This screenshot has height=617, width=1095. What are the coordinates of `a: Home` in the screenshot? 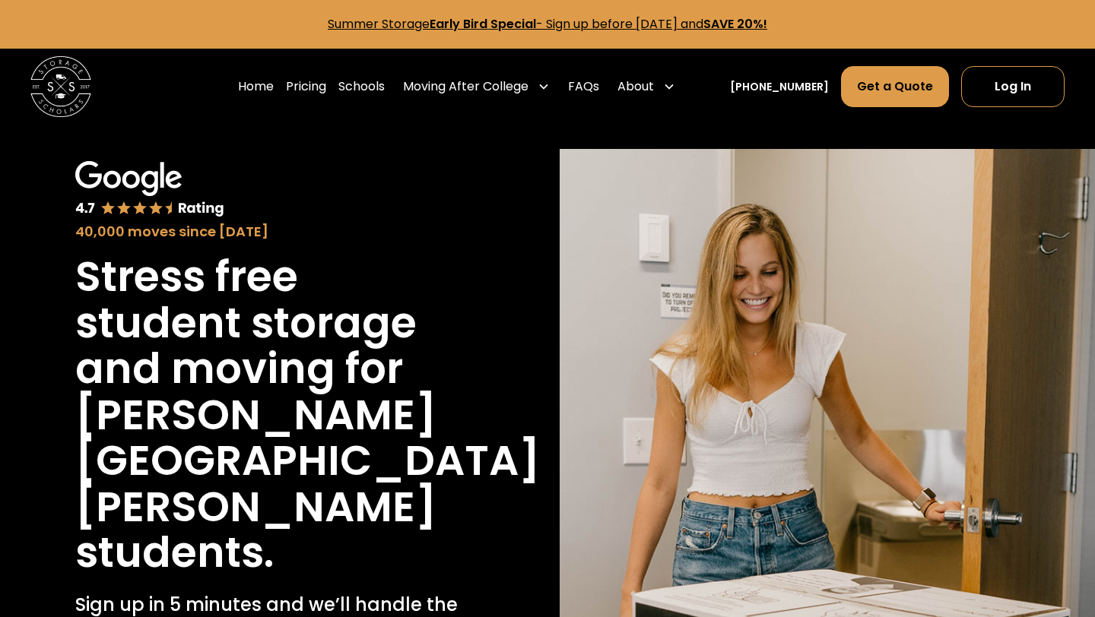 It's located at (255, 87).